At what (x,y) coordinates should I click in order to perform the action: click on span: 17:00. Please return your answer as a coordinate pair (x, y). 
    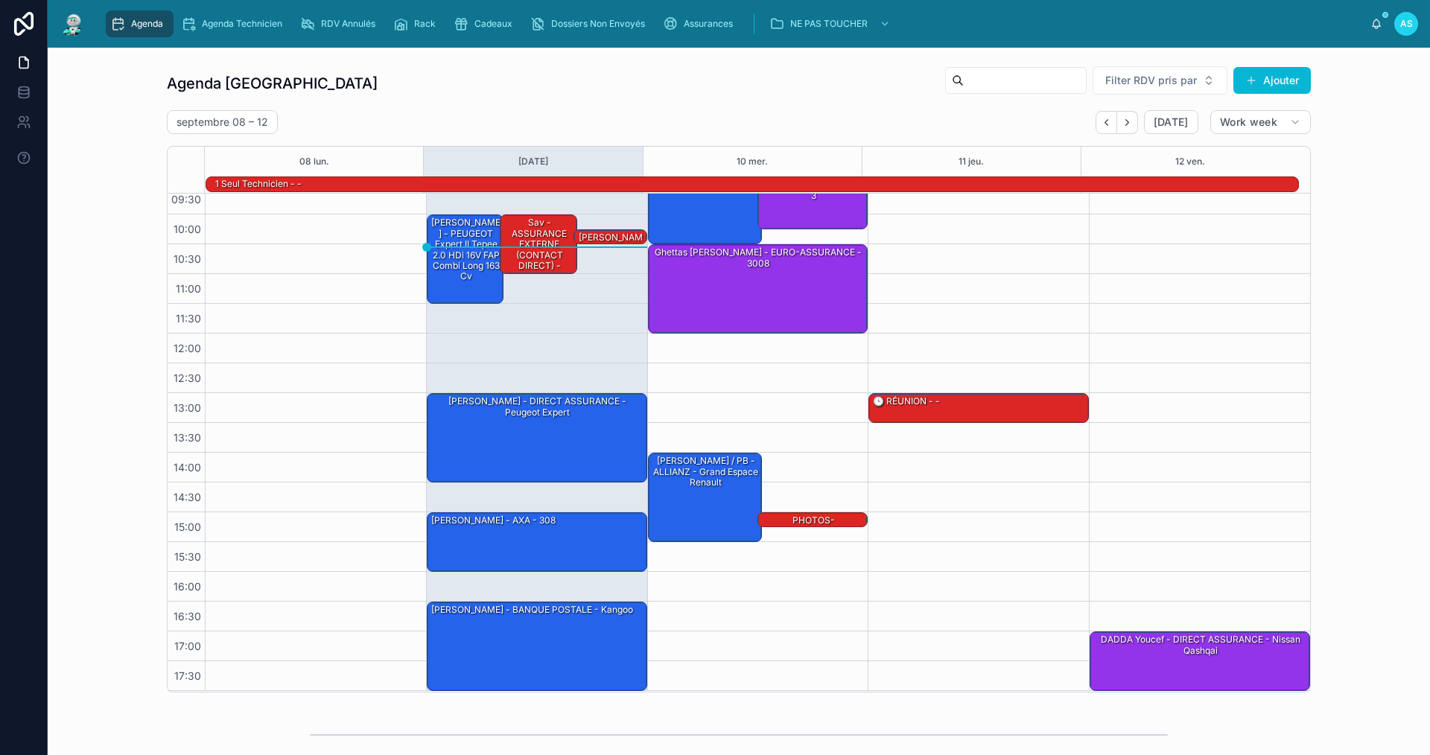
    Looking at the image, I should click on (188, 646).